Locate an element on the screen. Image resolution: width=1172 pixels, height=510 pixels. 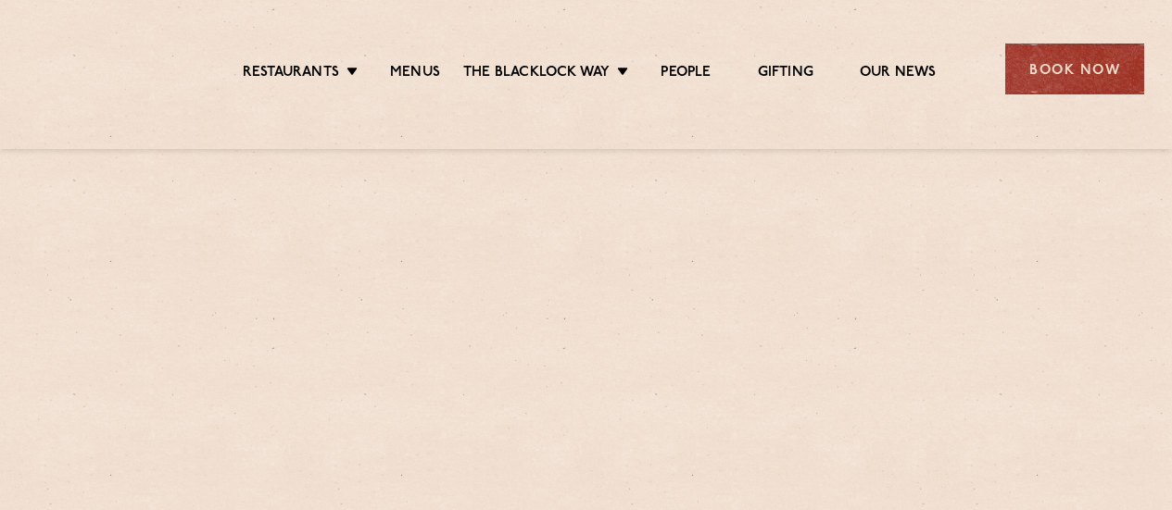
a: The Blacklock Way is located at coordinates (536, 74).